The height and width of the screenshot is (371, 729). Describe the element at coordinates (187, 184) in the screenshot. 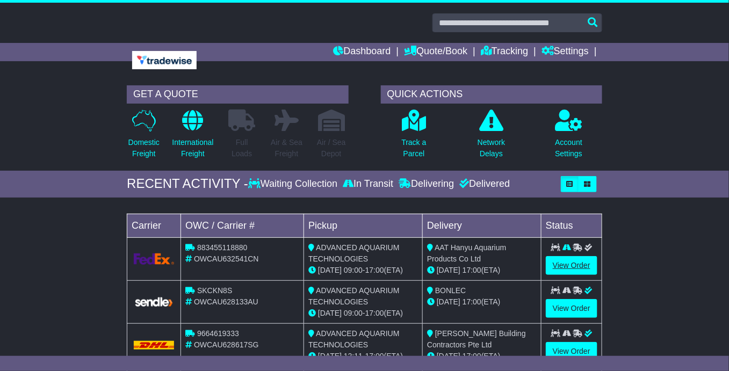

I see `div: RECENT ACTIVITY -` at that location.